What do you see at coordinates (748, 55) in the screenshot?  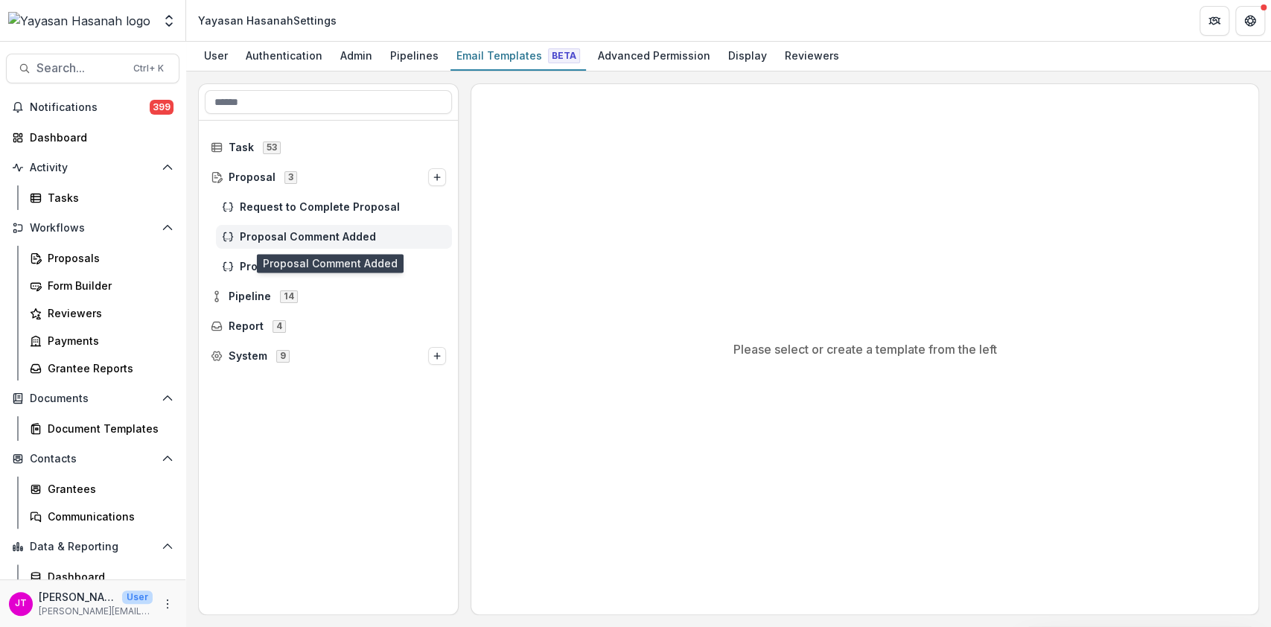 I see `div: Display` at bounding box center [748, 55].